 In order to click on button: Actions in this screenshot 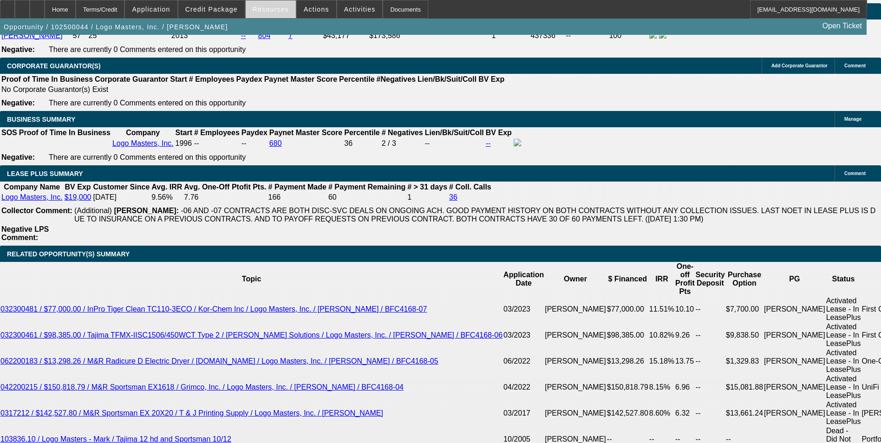, I will do `click(316, 9)`.